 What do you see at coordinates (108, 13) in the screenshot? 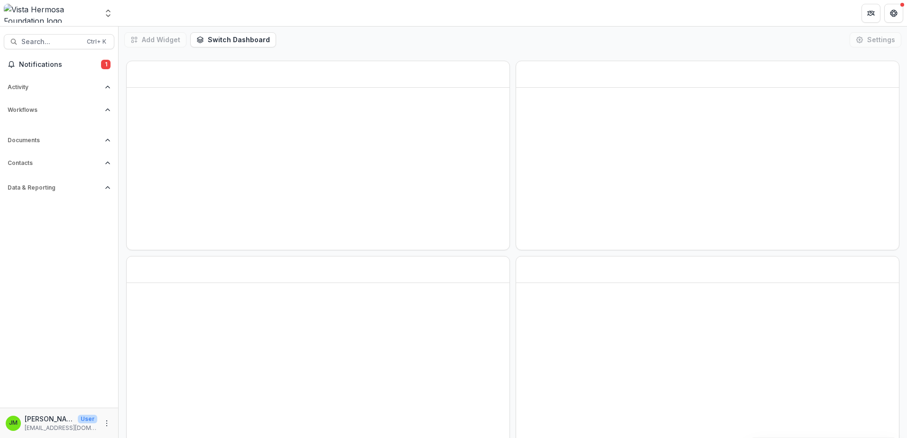
I see `button: Open entity switcher` at bounding box center [108, 13].